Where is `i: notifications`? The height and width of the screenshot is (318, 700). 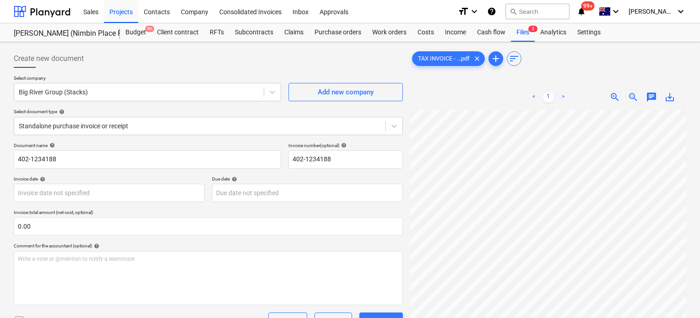 i: notifications is located at coordinates (581, 11).